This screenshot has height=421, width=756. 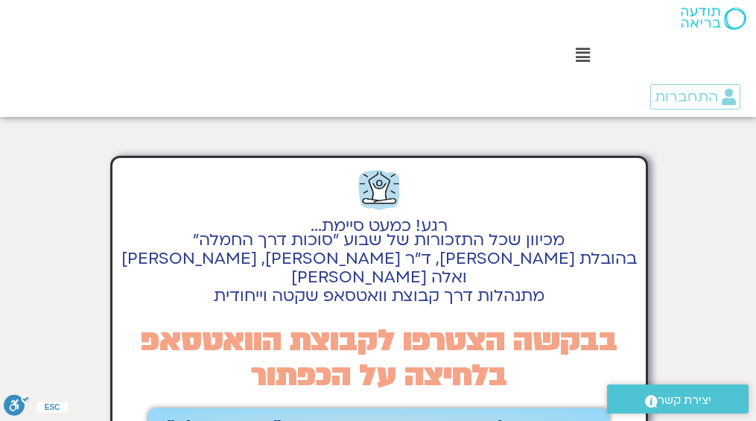 I want to click on a: יצירת קשר, so click(x=678, y=399).